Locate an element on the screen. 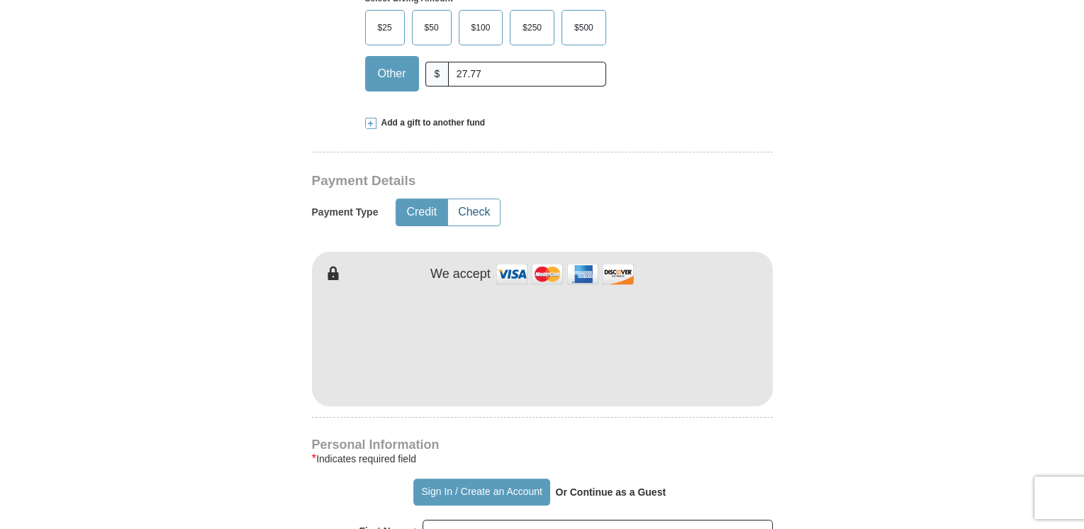 The height and width of the screenshot is (529, 1084). input: Other Amount is located at coordinates (527, 74).